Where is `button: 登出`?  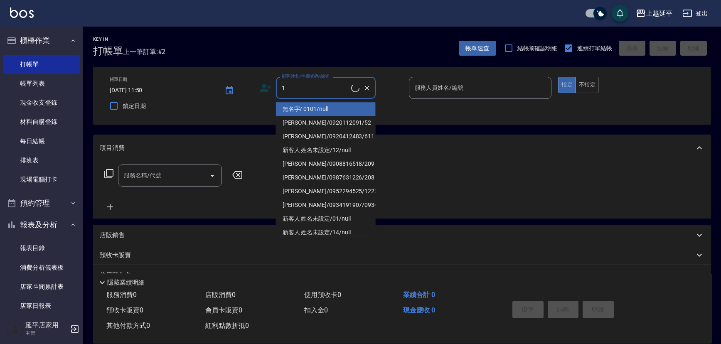 button: 登出 is located at coordinates (695, 13).